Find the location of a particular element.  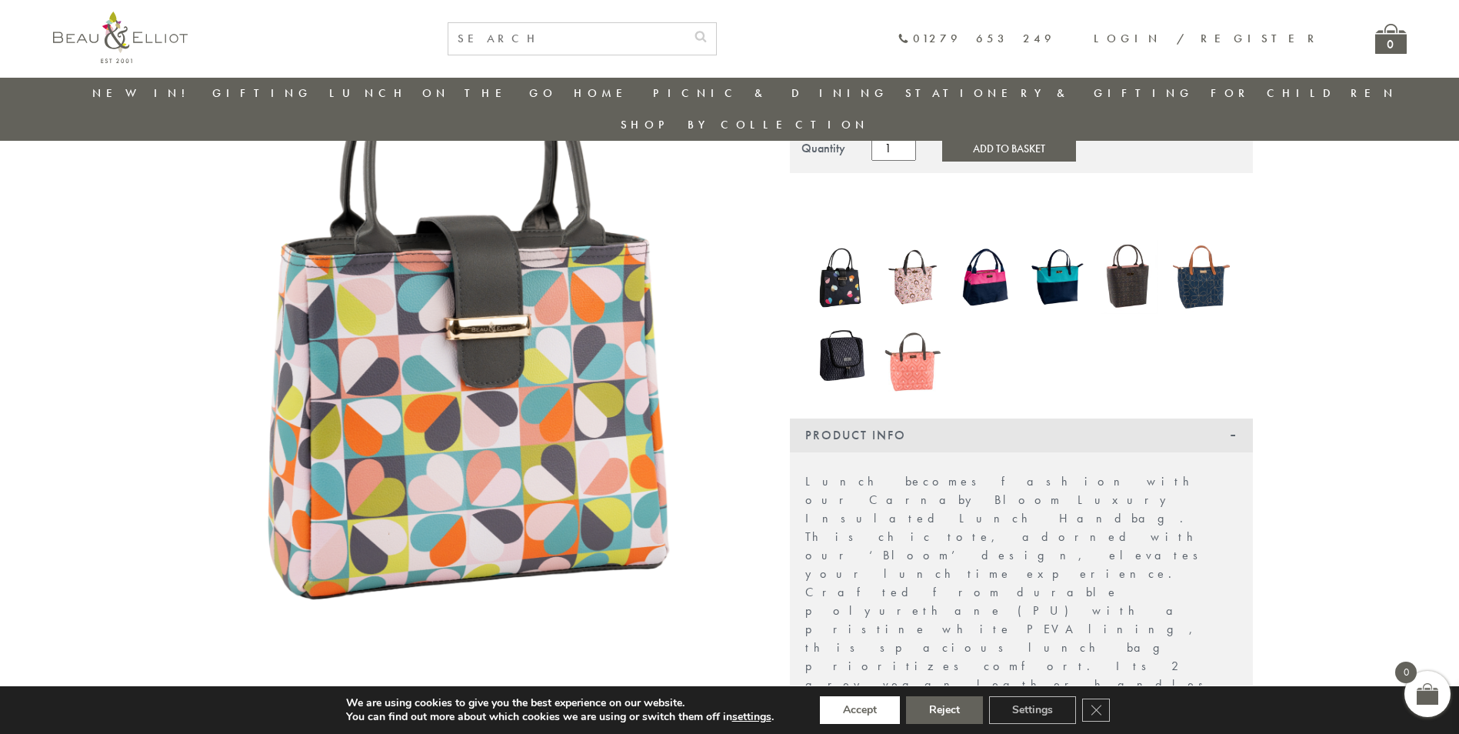

button: settings is located at coordinates (751, 717).